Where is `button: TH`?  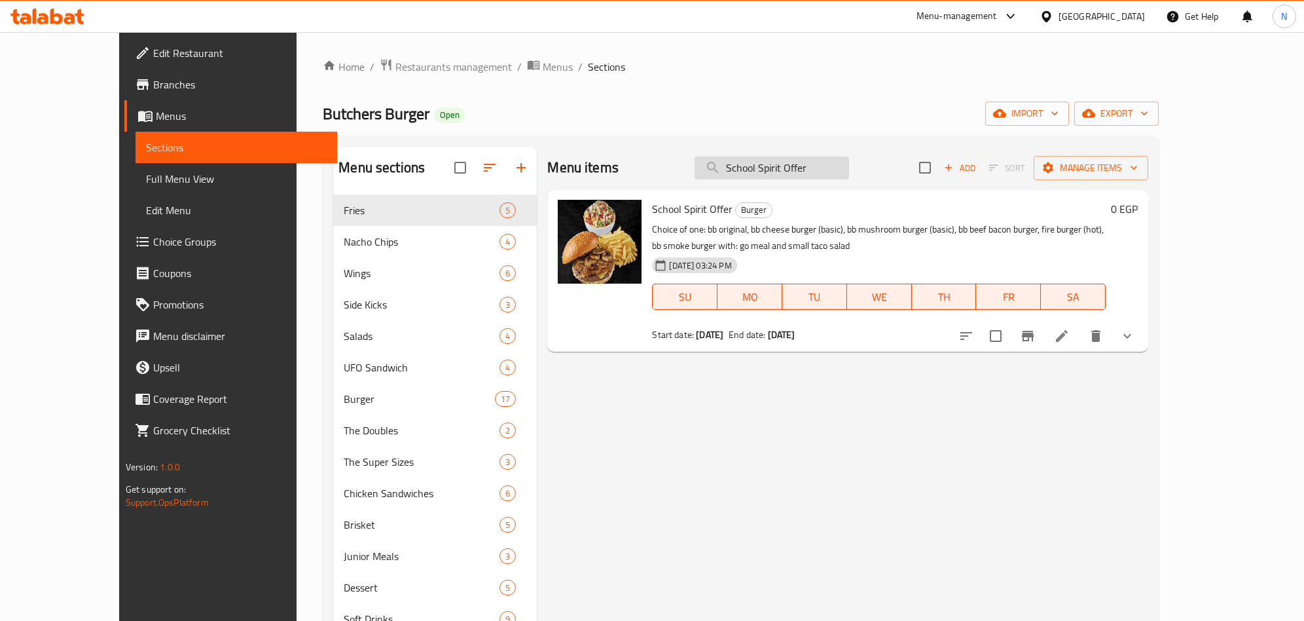
button: TH is located at coordinates (944, 297).